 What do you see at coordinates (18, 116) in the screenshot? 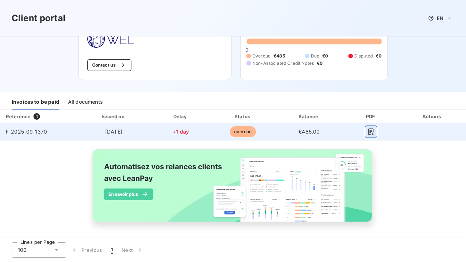
I see `div: Reference` at bounding box center [18, 116].